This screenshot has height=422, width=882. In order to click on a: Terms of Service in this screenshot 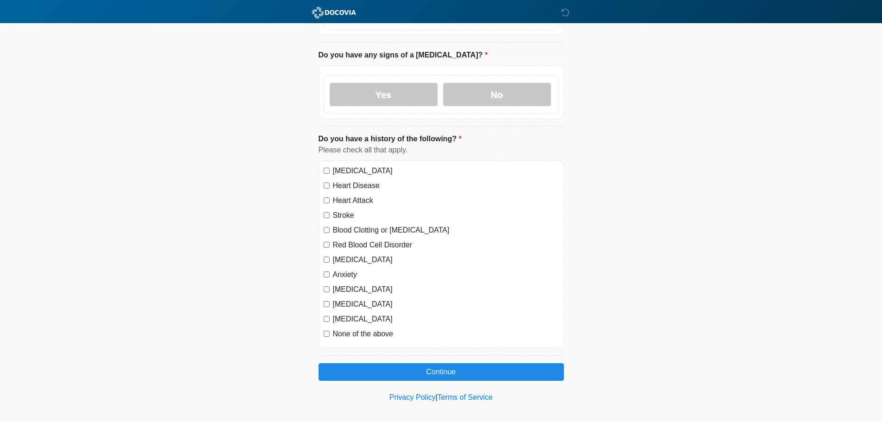, I will do `click(465, 397)`.